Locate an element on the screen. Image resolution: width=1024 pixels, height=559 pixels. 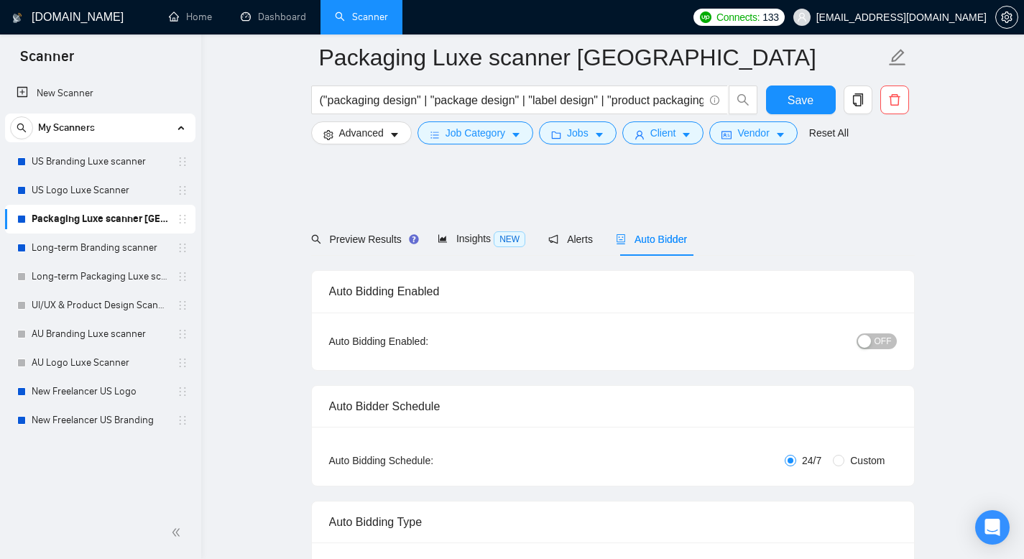
button: idcardVendorcaret-down is located at coordinates (753, 133).